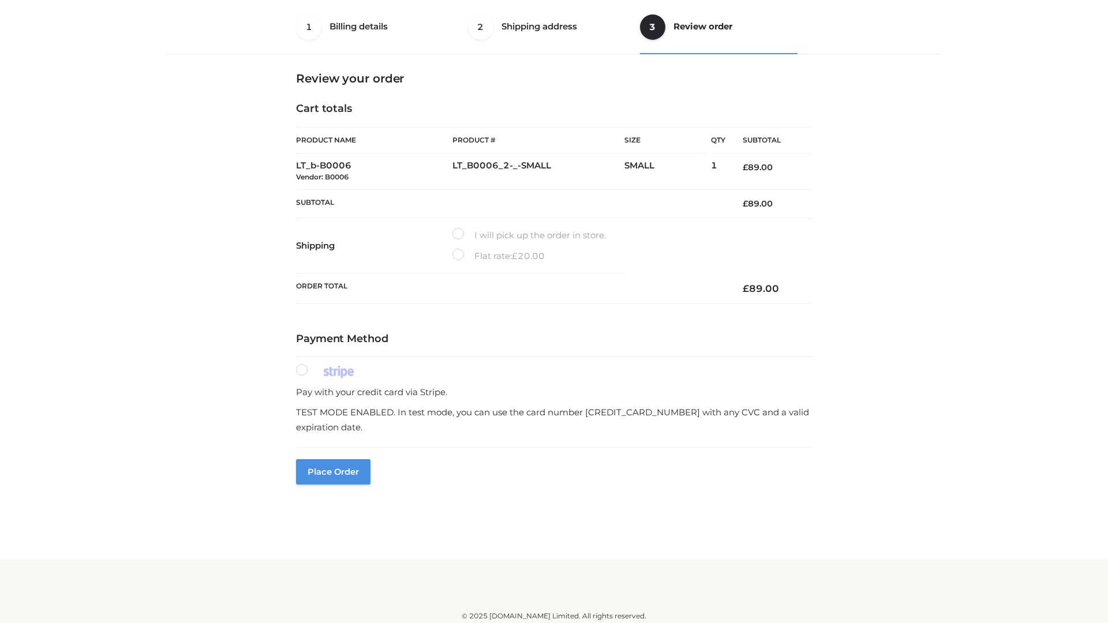 The height and width of the screenshot is (623, 1108). Describe the element at coordinates (668, 171) in the screenshot. I see `td: SMALL` at that location.